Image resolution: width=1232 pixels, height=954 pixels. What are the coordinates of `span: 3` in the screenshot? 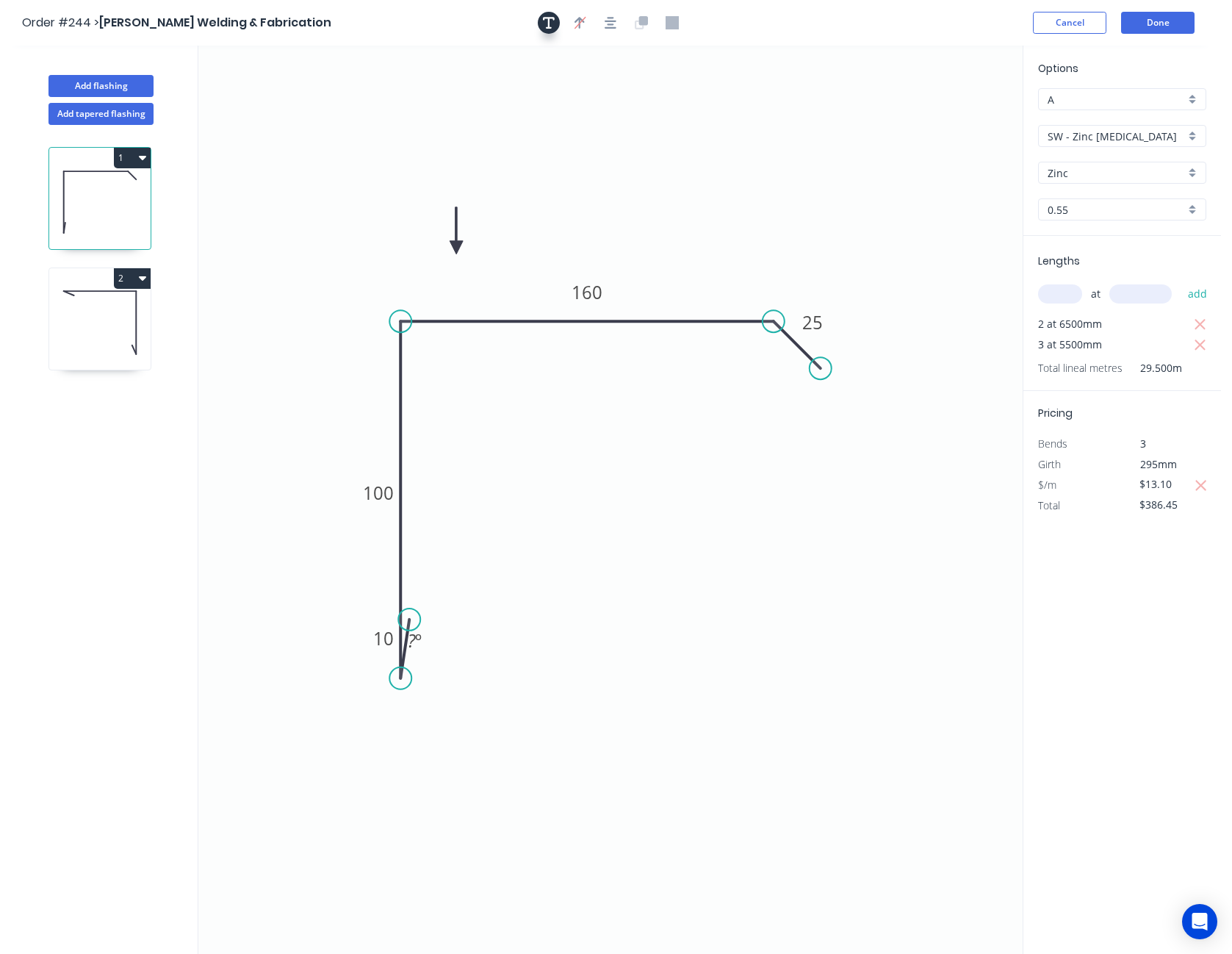 It's located at (1143, 444).